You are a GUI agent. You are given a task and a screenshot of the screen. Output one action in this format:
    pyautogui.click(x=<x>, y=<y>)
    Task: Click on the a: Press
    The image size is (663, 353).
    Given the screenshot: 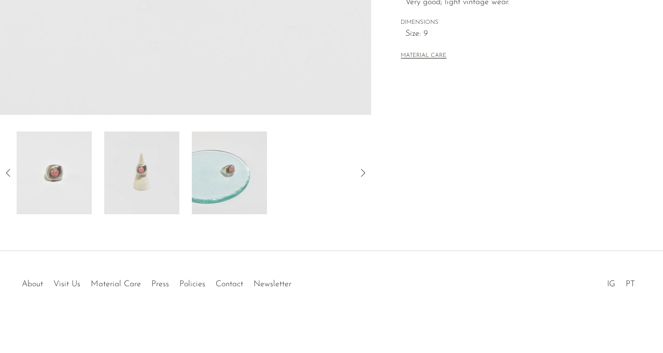 What is the action you would take?
    pyautogui.click(x=160, y=285)
    